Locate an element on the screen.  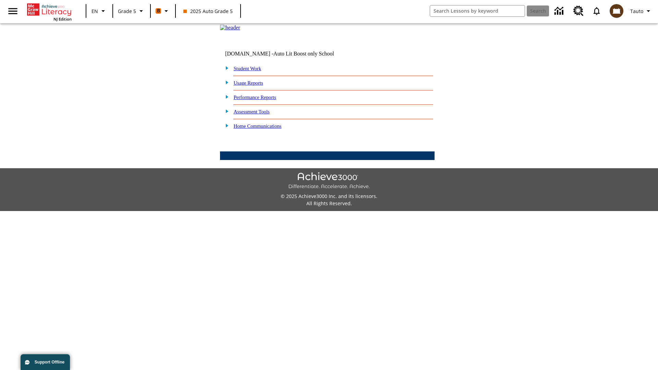
a: Resource Center, Will open in new tab is located at coordinates (579, 11).